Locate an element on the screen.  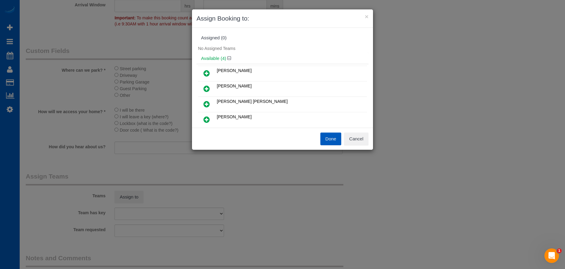
button: Done is located at coordinates (331, 139).